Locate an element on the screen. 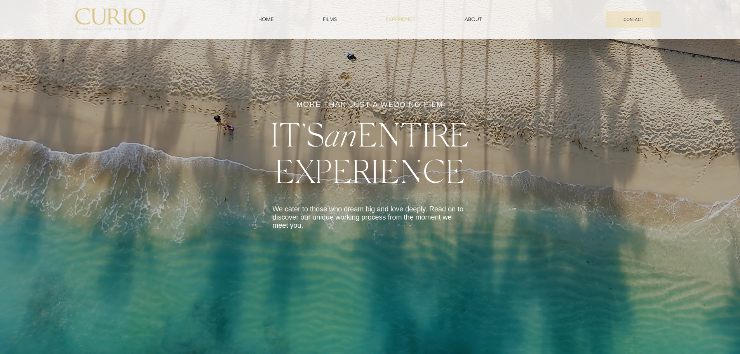 The height and width of the screenshot is (354, 740). nav: Site is located at coordinates (370, 19).